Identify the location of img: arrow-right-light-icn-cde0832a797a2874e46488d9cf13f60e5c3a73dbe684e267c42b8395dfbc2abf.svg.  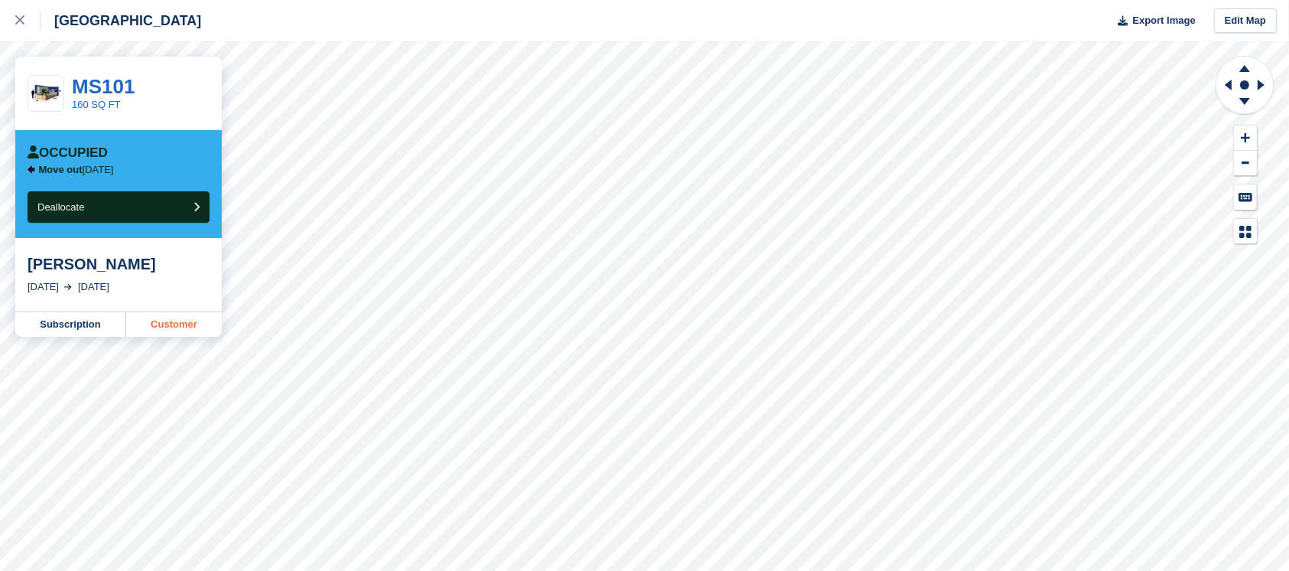
(68, 287).